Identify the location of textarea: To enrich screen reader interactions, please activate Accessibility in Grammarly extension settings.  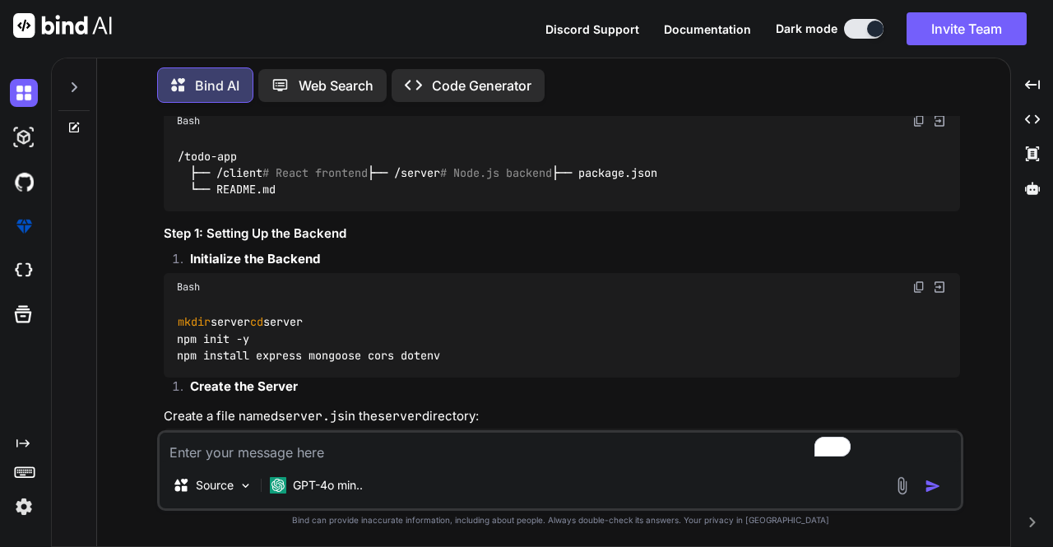
(560, 447).